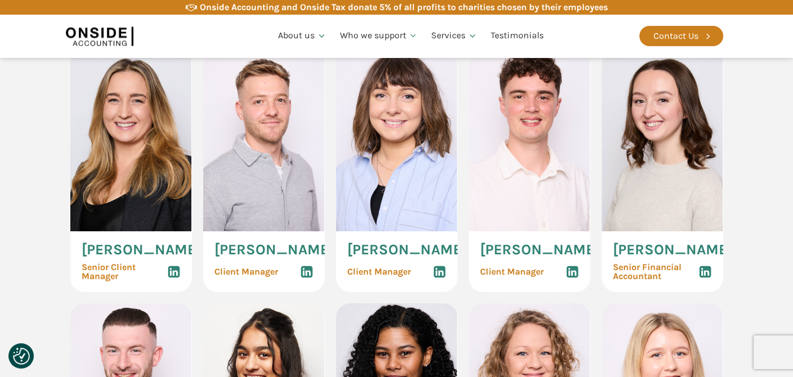  Describe the element at coordinates (454, 36) in the screenshot. I see `a: Services` at that location.